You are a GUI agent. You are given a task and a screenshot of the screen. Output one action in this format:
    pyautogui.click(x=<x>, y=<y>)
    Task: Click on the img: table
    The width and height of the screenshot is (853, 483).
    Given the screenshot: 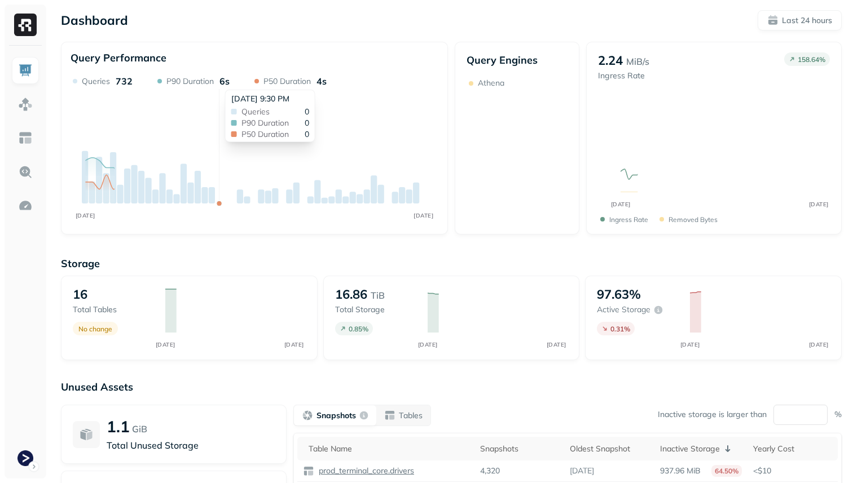 What is the action you would take?
    pyautogui.click(x=308, y=471)
    